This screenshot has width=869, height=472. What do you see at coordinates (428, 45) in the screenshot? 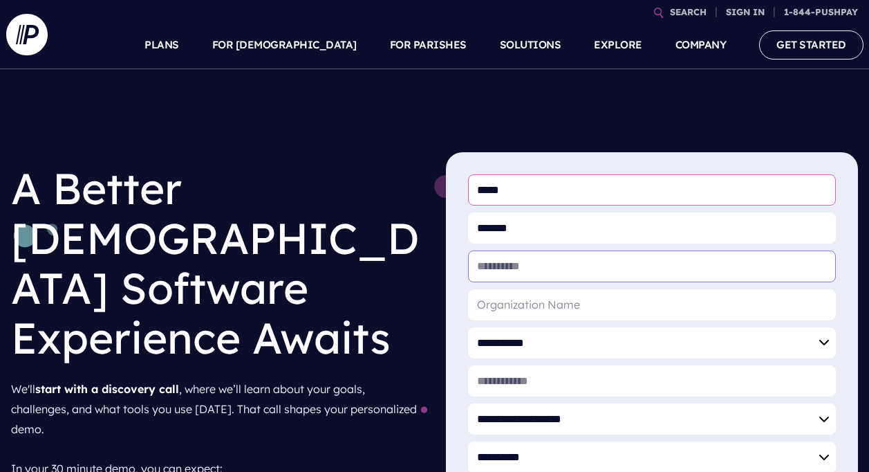
I see `a: FOR PARISHES` at bounding box center [428, 45].